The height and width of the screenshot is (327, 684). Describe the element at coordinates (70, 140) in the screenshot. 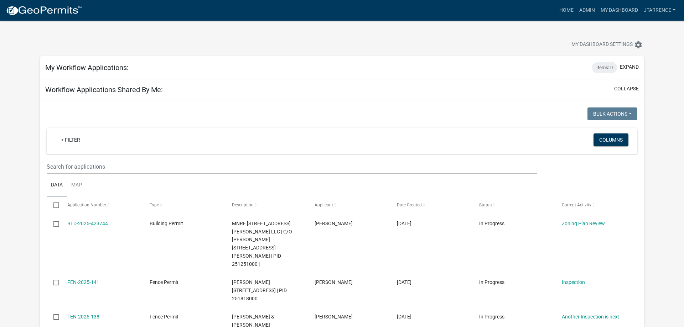

I see `a: + Filter` at that location.